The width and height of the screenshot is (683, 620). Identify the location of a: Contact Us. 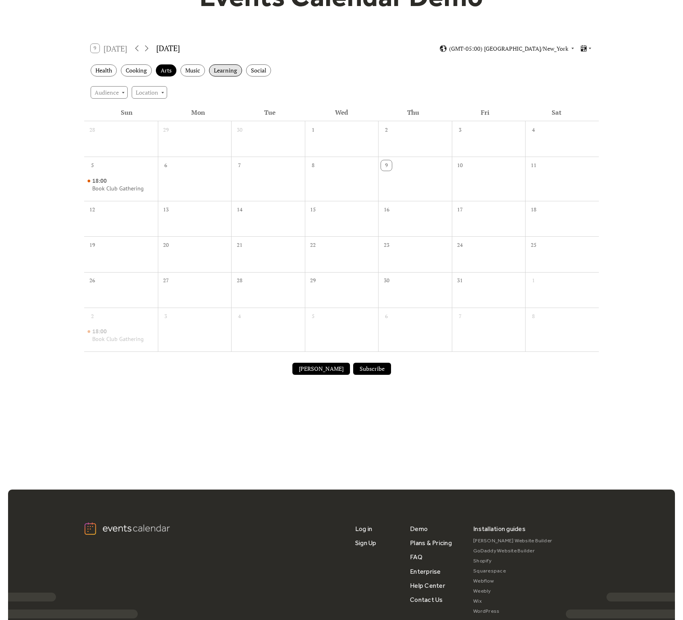
(426, 600).